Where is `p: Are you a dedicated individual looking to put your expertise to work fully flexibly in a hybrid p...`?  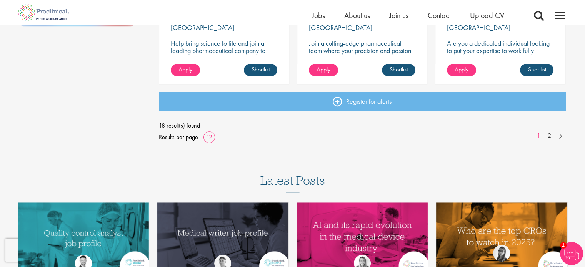 p: Are you a dedicated individual looking to put your expertise to work fully flexibly in a hybrid p... is located at coordinates (500, 50).